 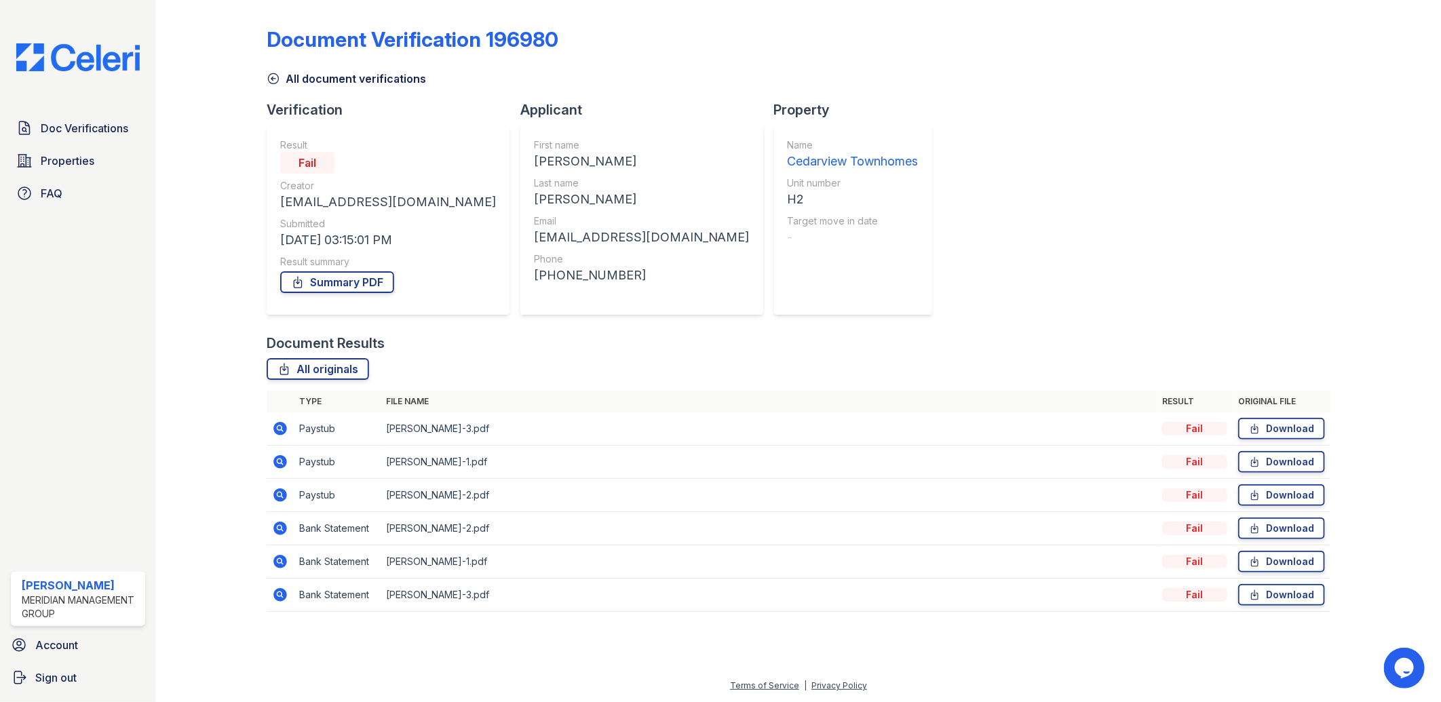 I want to click on div: Result, so click(x=388, y=145).